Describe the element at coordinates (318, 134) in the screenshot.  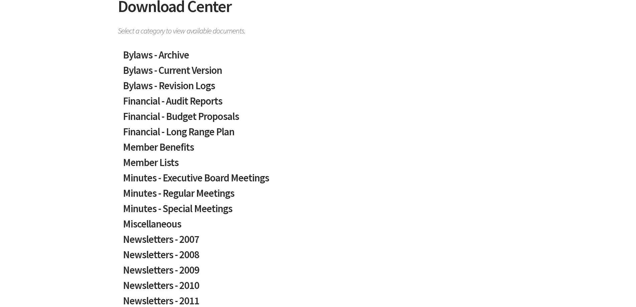
I see `a: Financial - Long Range Plan` at that location.